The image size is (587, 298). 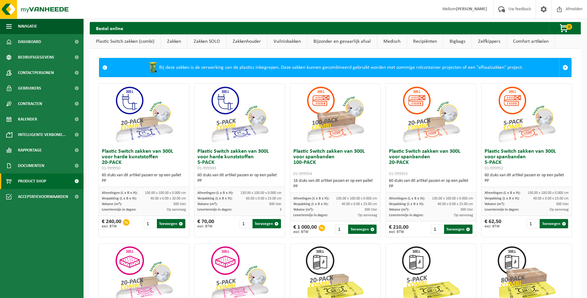 What do you see at coordinates (264, 199) in the screenshot?
I see `span: 60.00 x 0.00 x 23.00 cm` at bounding box center [264, 199].